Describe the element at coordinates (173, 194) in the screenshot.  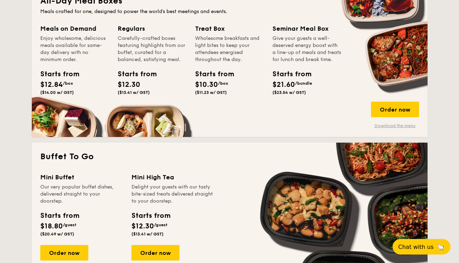
I see `div: Delight your guests with our tasty bite-sized treats delivered straight to your doorstep.` at that location.